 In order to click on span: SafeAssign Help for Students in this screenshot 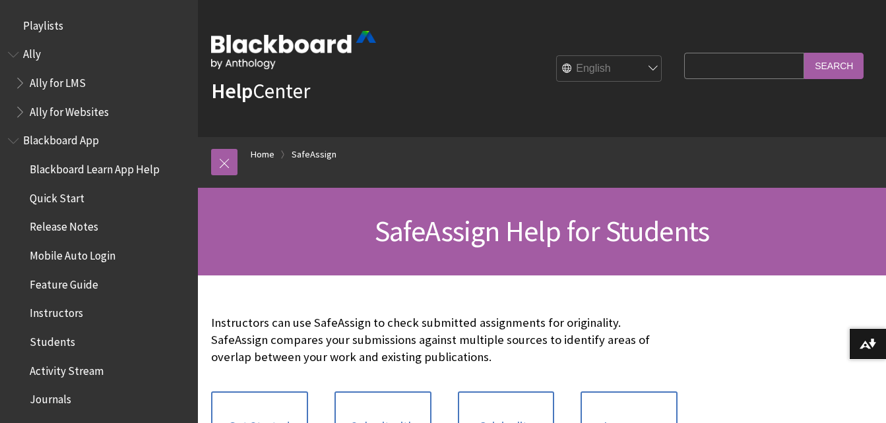, I will do `click(542, 231)`.